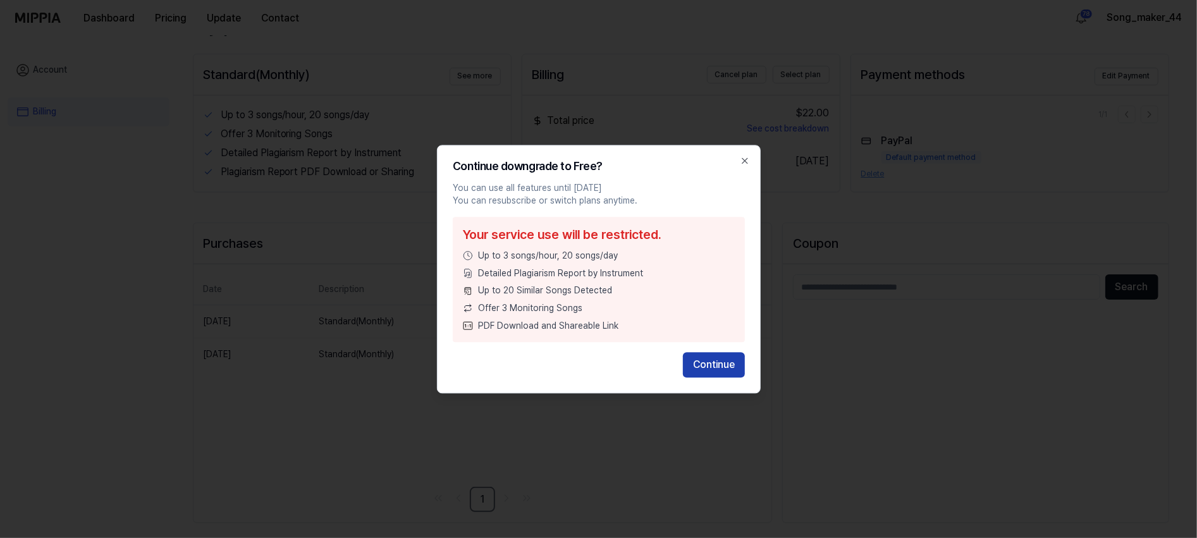 The height and width of the screenshot is (538, 1197). I want to click on div: Continue downgrade to Free?, so click(599, 166).